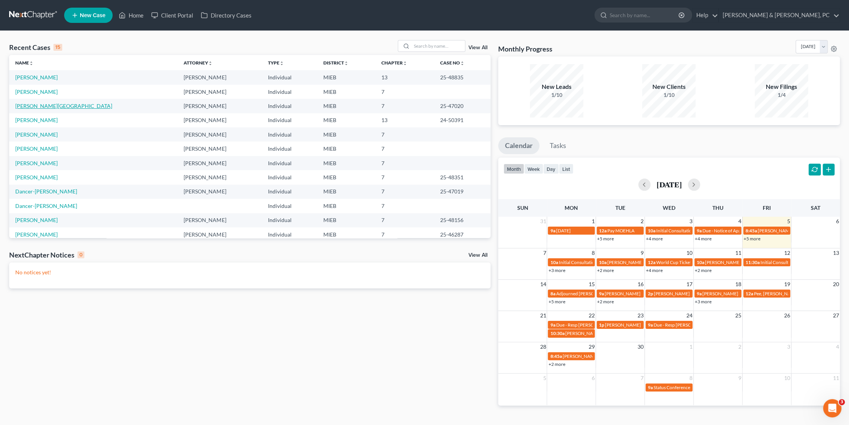 This screenshot has width=849, height=425. What do you see at coordinates (592, 284) in the screenshot?
I see `span: 15` at bounding box center [592, 284].